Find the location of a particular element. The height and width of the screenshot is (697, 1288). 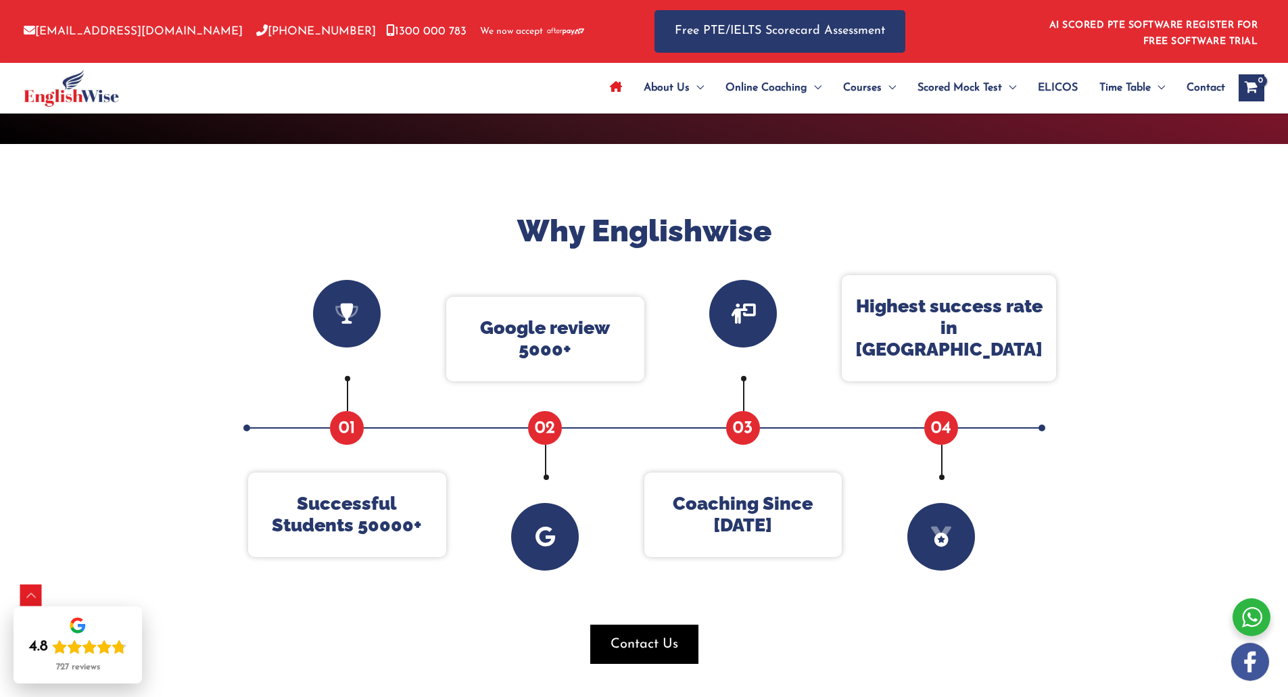

span: Time Table is located at coordinates (1125, 88).